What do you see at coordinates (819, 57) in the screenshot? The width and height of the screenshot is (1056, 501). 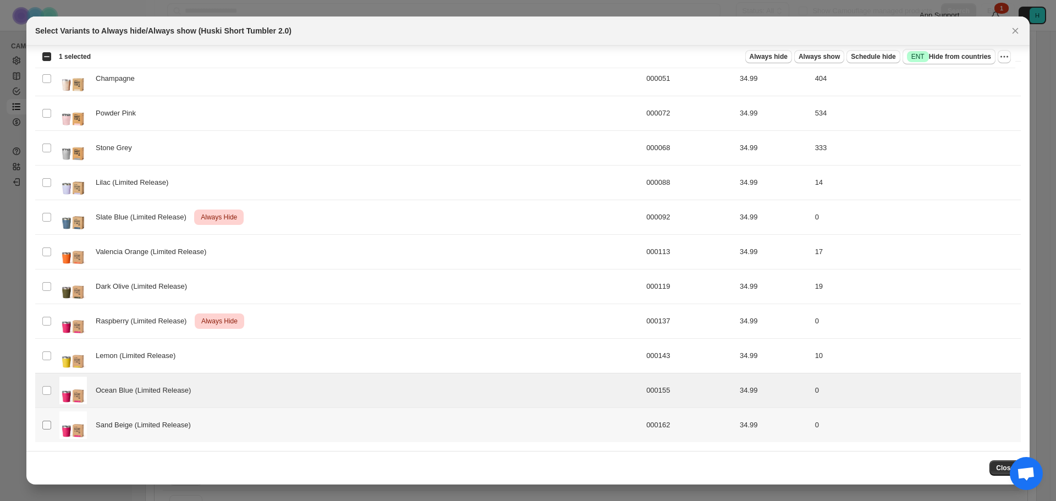 I see `button: Always show` at bounding box center [819, 57].